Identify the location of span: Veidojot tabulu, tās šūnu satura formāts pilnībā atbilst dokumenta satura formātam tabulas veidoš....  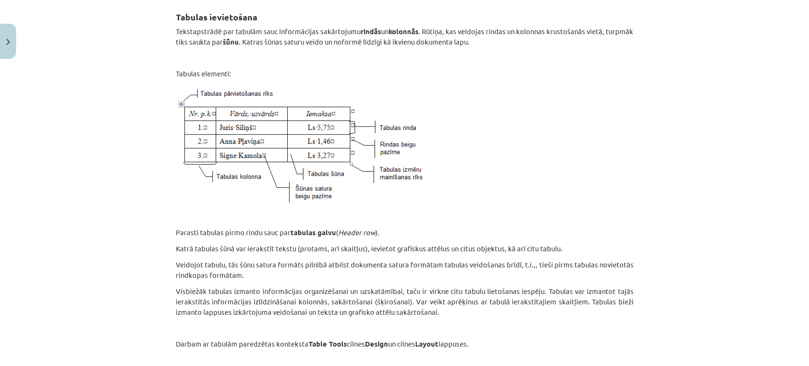
(405, 269).